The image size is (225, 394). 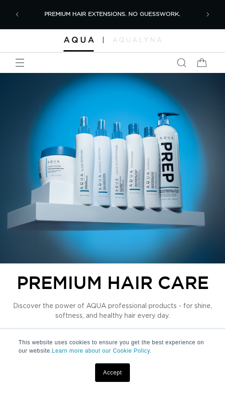 I want to click on button: Next announcement, so click(x=208, y=14).